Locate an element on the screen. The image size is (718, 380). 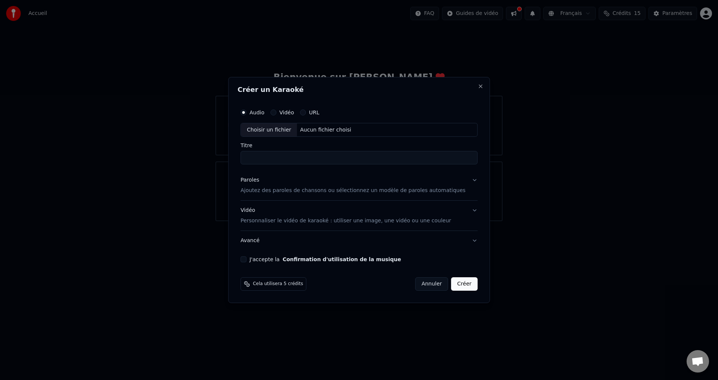
p: Personnaliser le vidéo de karaoké : utiliser une image, une vidéo ou une couleur is located at coordinates (346, 221).